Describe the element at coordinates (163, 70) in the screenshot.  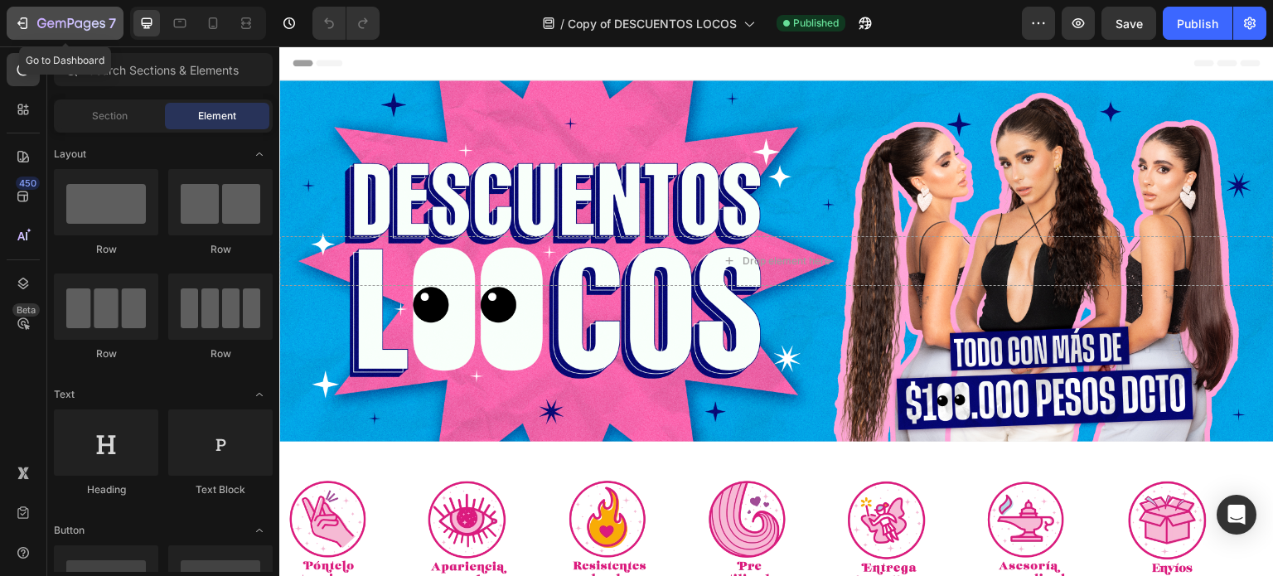
I see `input: Search Sections & Elements` at that location.